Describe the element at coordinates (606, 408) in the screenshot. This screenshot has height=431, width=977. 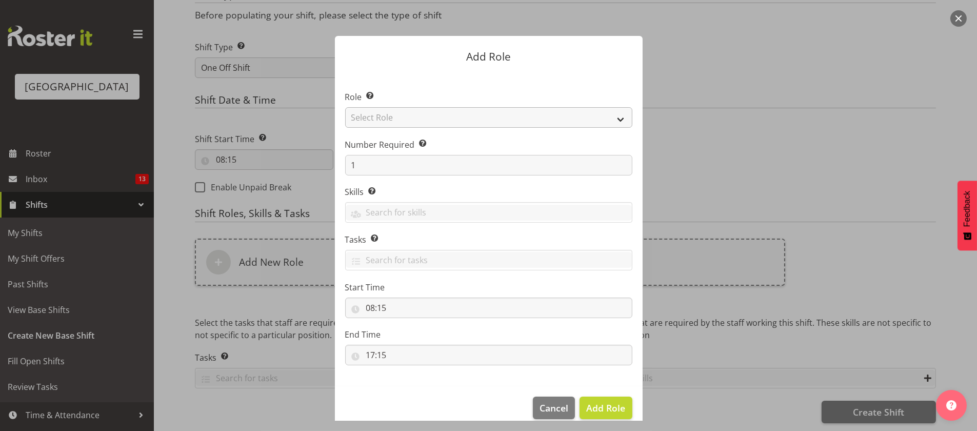
I see `span: Add Role` at that location.